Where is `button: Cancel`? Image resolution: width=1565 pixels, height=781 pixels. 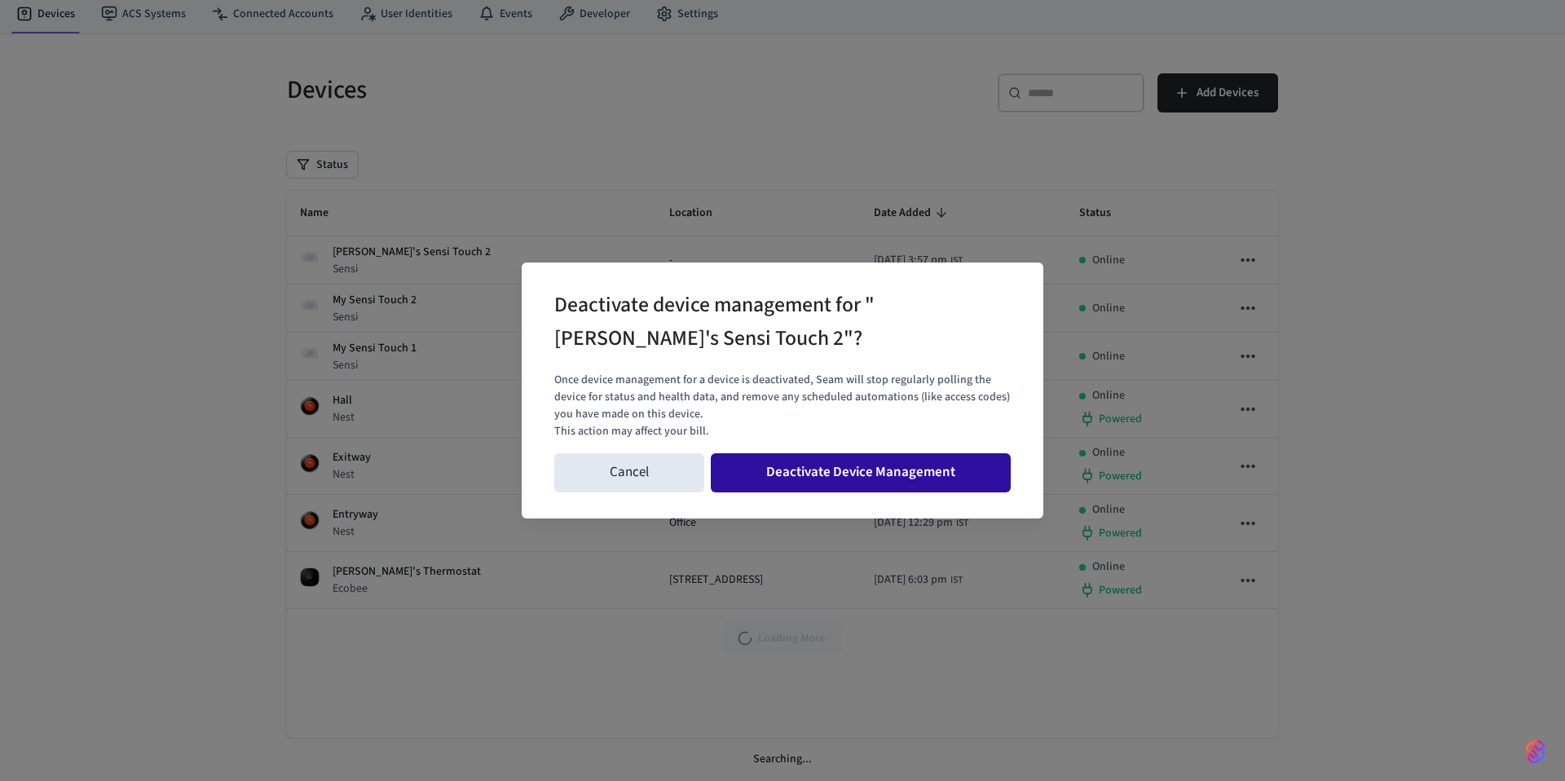
button: Cancel is located at coordinates (629, 473).